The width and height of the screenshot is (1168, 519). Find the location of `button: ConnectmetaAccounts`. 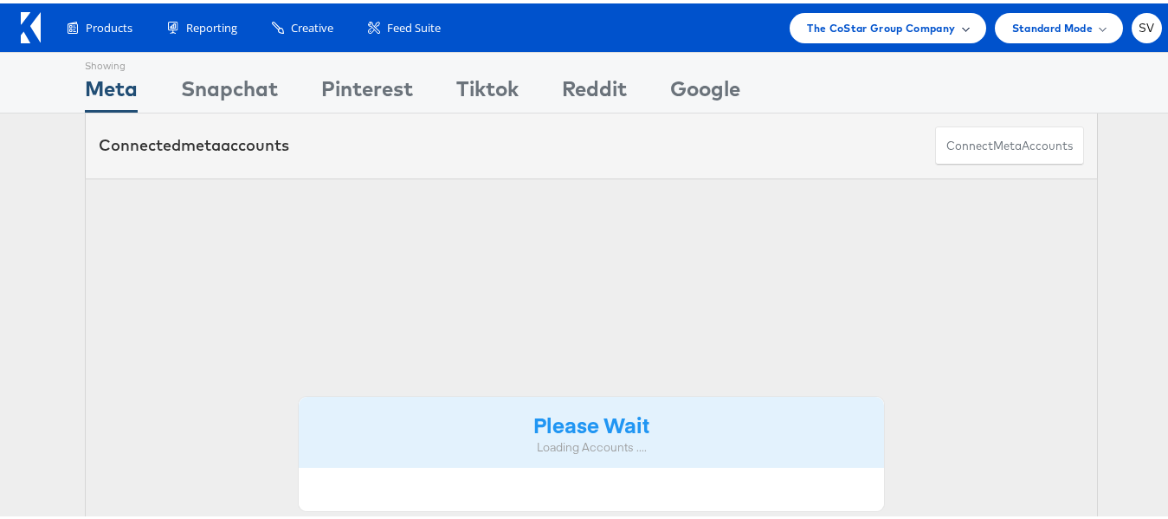

button: ConnectmetaAccounts is located at coordinates (1010, 142).